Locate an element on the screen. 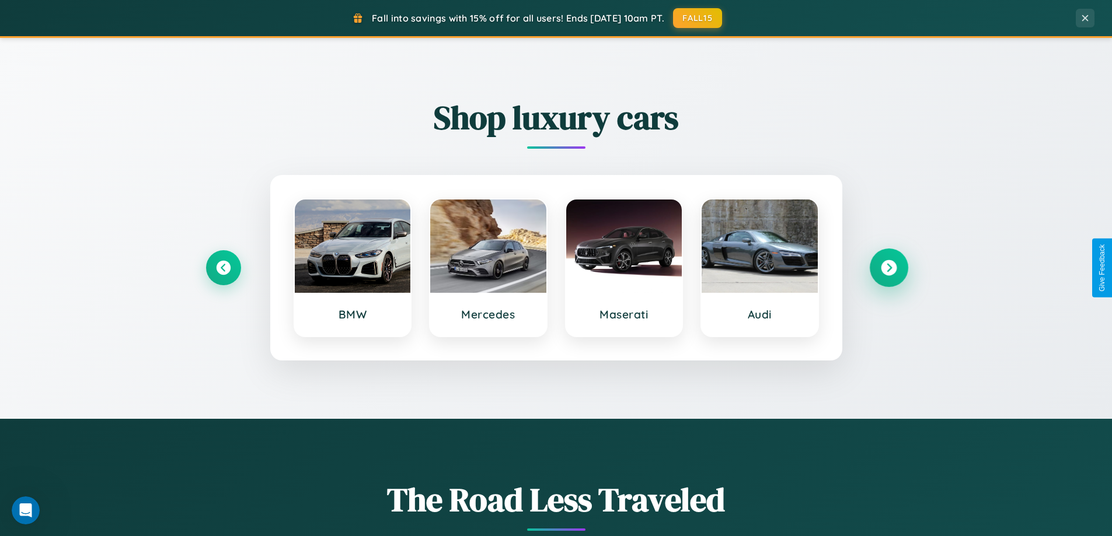 The width and height of the screenshot is (1112, 536). h3: Audi is located at coordinates (759, 314).